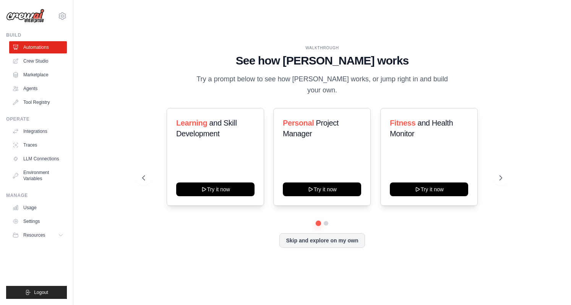 The width and height of the screenshot is (571, 305). Describe the element at coordinates (322, 241) in the screenshot. I see `button: Skip and explore on my own` at that location.